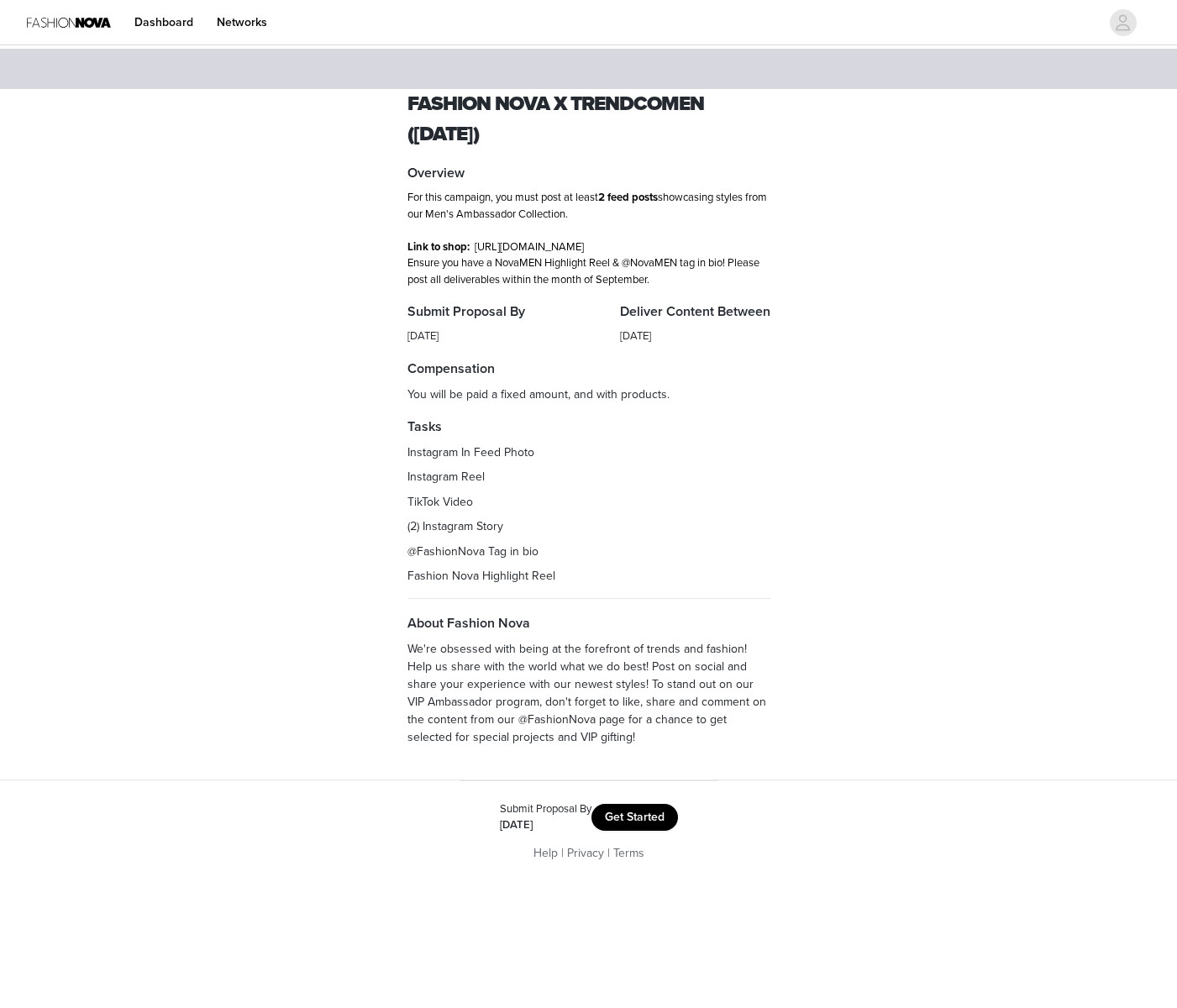  Describe the element at coordinates (440, 501) in the screenshot. I see `span: TikTok Video` at that location.